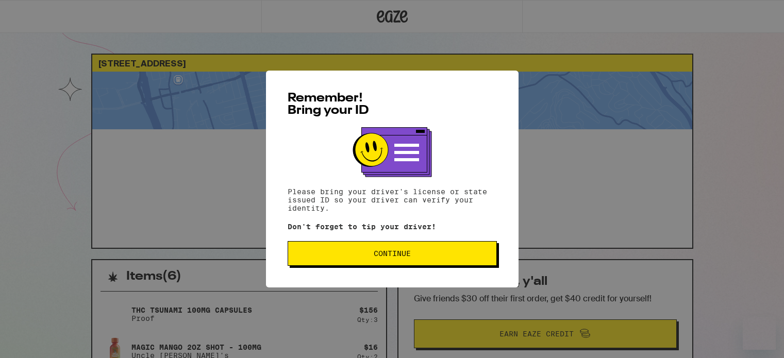 The image size is (784, 358). I want to click on span: Remember! Bring your ID, so click(328, 105).